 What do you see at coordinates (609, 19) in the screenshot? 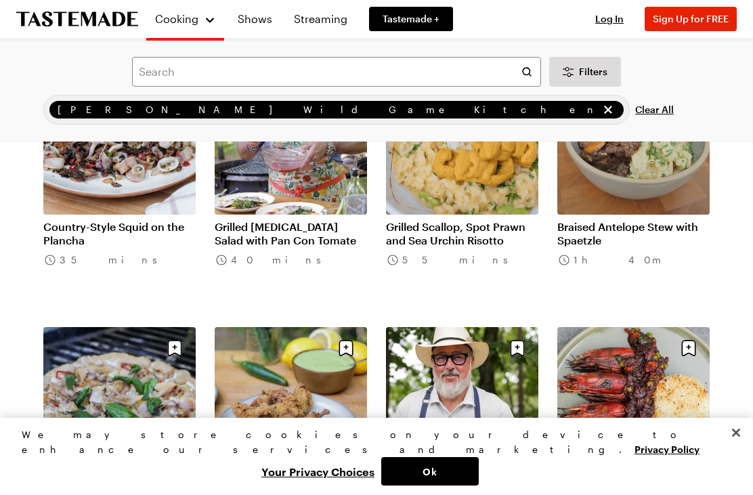
I see `button: Log In` at bounding box center [609, 19].